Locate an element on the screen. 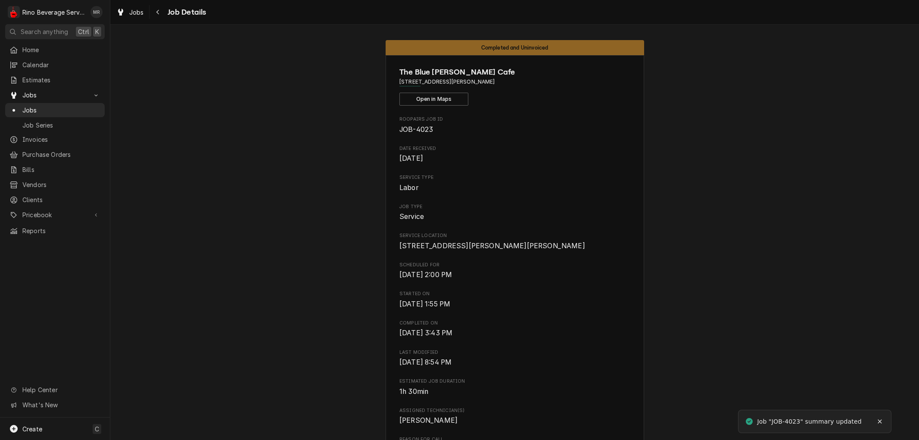 The height and width of the screenshot is (440, 919). span: Job Details is located at coordinates (186, 12).